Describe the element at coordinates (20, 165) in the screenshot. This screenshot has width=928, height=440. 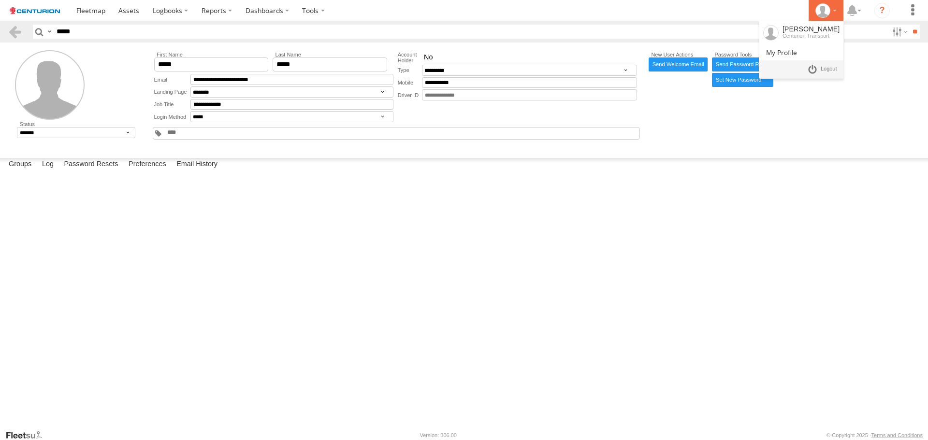
I see `label: Groups` at that location.